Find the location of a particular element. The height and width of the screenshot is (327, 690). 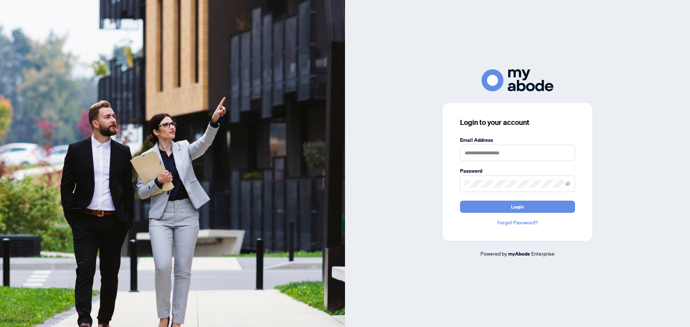

span: Login is located at coordinates (517, 207).